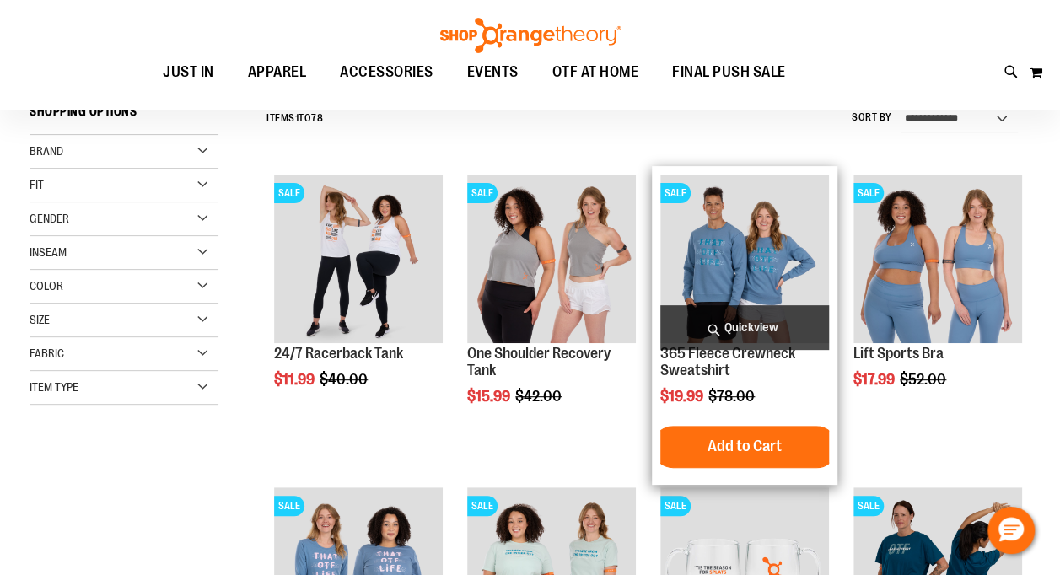 The width and height of the screenshot is (1060, 575). What do you see at coordinates (493, 73) in the screenshot?
I see `a: EVENTS` at bounding box center [493, 73].